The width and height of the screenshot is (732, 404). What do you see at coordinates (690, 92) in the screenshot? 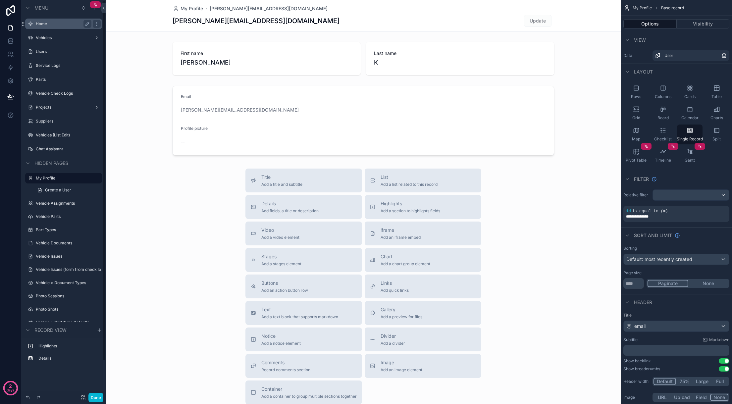
I see `button: Cards` at bounding box center [690, 92].